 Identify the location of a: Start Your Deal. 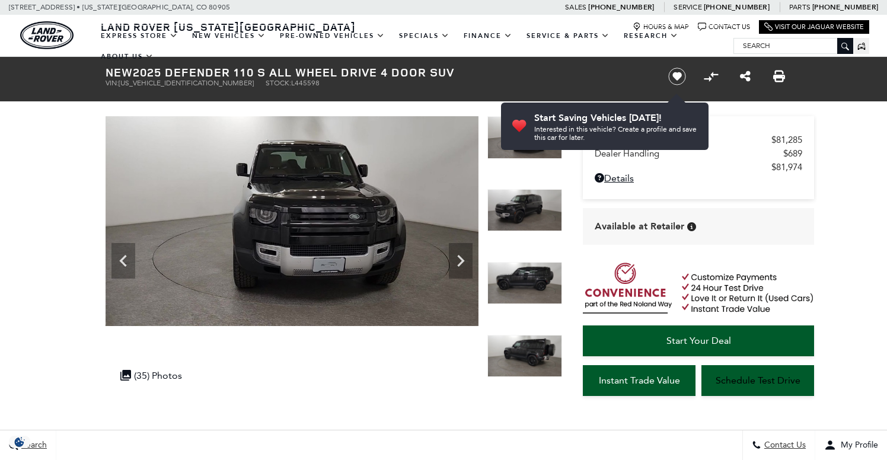
(698, 341).